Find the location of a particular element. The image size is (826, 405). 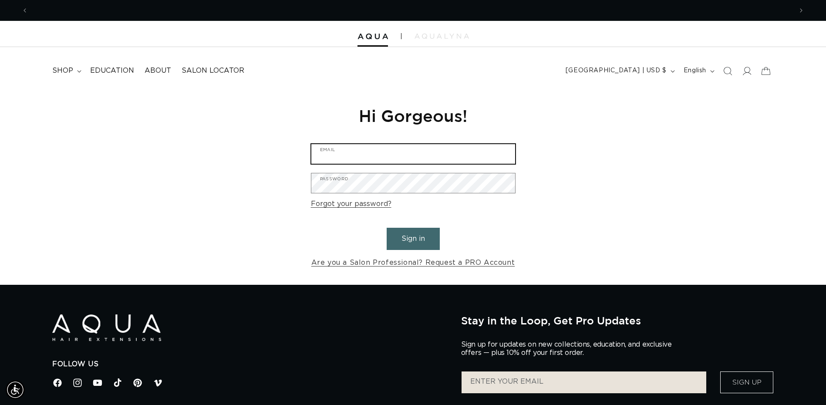

button: Previous announcement is located at coordinates (25, 10).